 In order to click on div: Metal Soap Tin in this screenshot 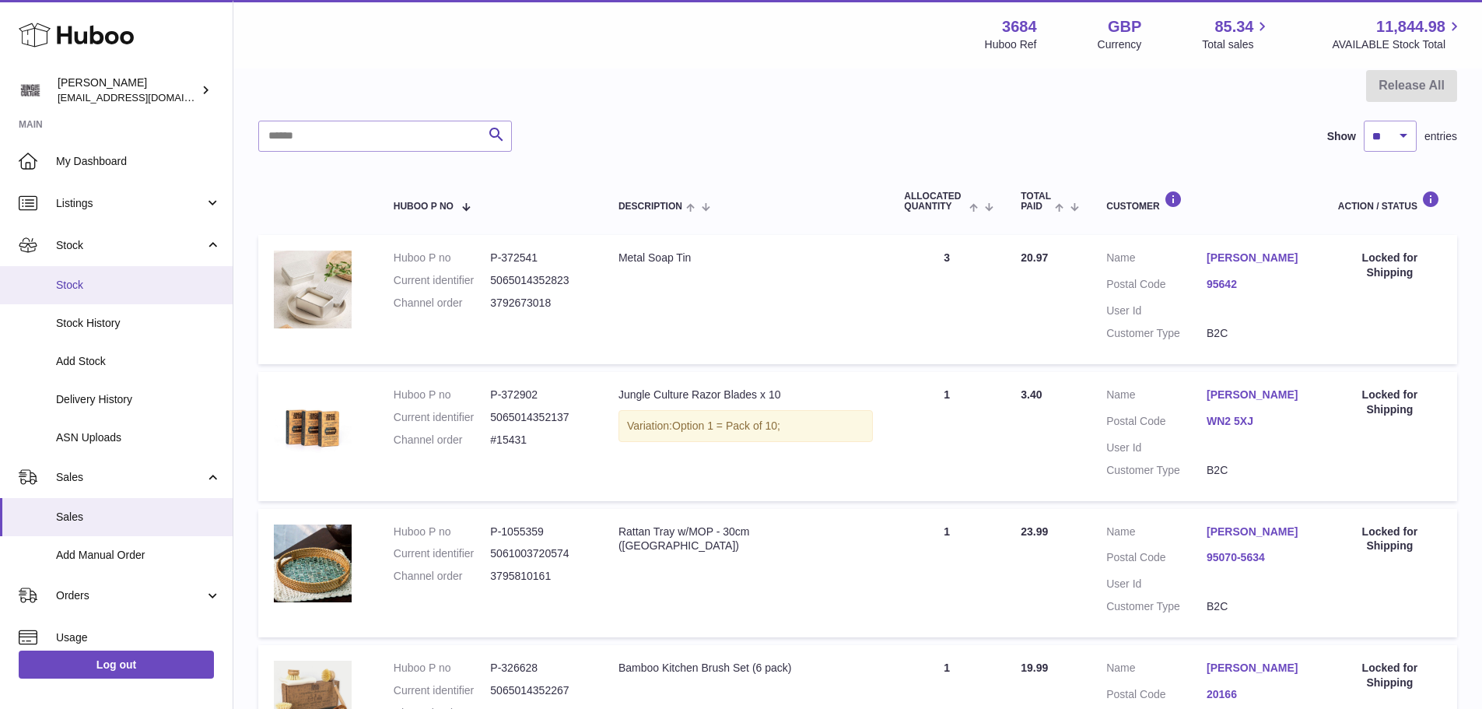, I will do `click(745, 258)`.